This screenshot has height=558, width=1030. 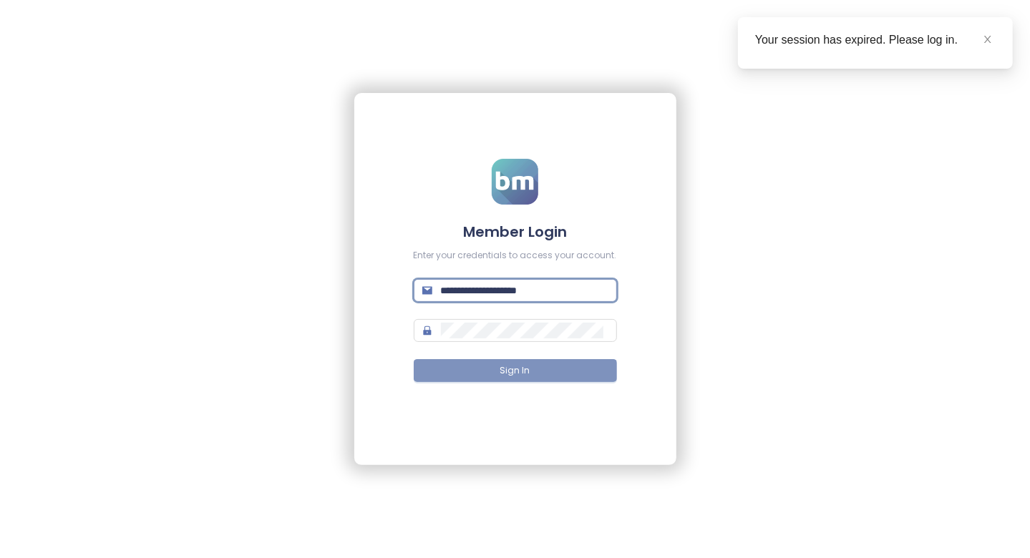 What do you see at coordinates (427, 290) in the screenshot?
I see `span: mail` at bounding box center [427, 290].